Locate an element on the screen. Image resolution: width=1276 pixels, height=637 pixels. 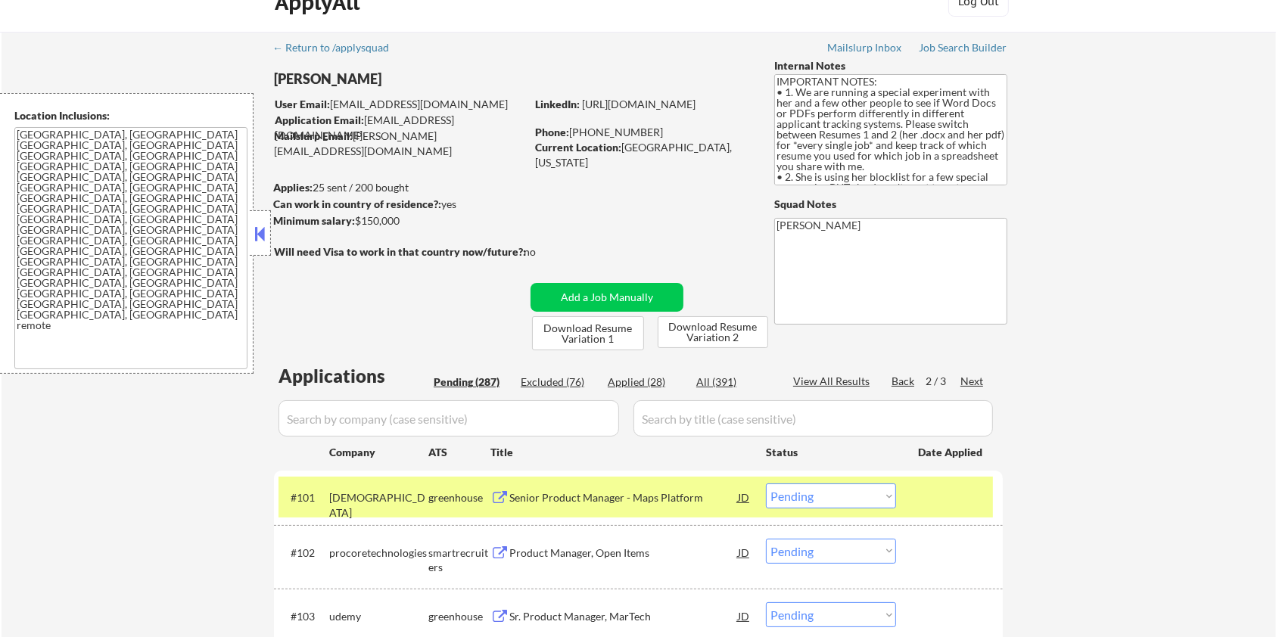
div: 25 sent / 200 bought is located at coordinates (399, 188).